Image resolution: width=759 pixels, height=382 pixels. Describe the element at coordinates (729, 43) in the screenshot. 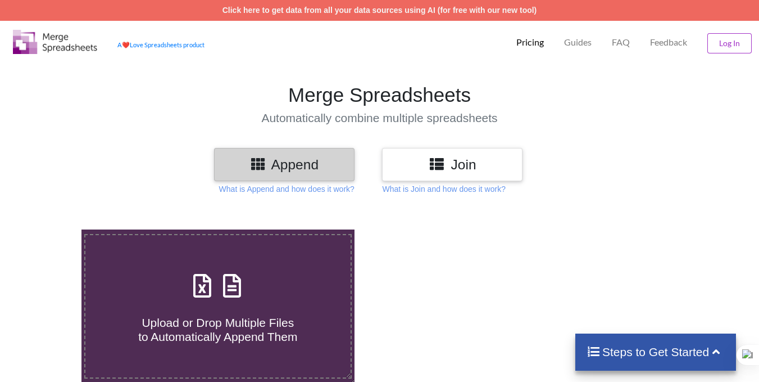

I see `button: Log In` at that location.